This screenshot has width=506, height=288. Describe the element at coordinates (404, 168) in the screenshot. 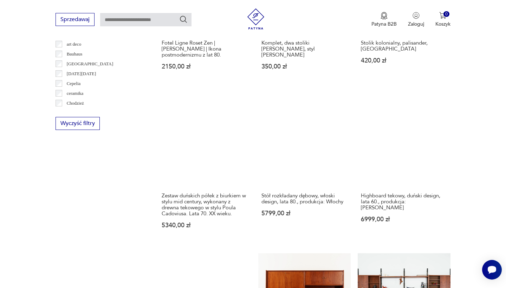

I see `a: Highboard tekowy, duński design, lata 60., produkcja: DaniaHighboard tekowy, duński design, lata ...` at that location.